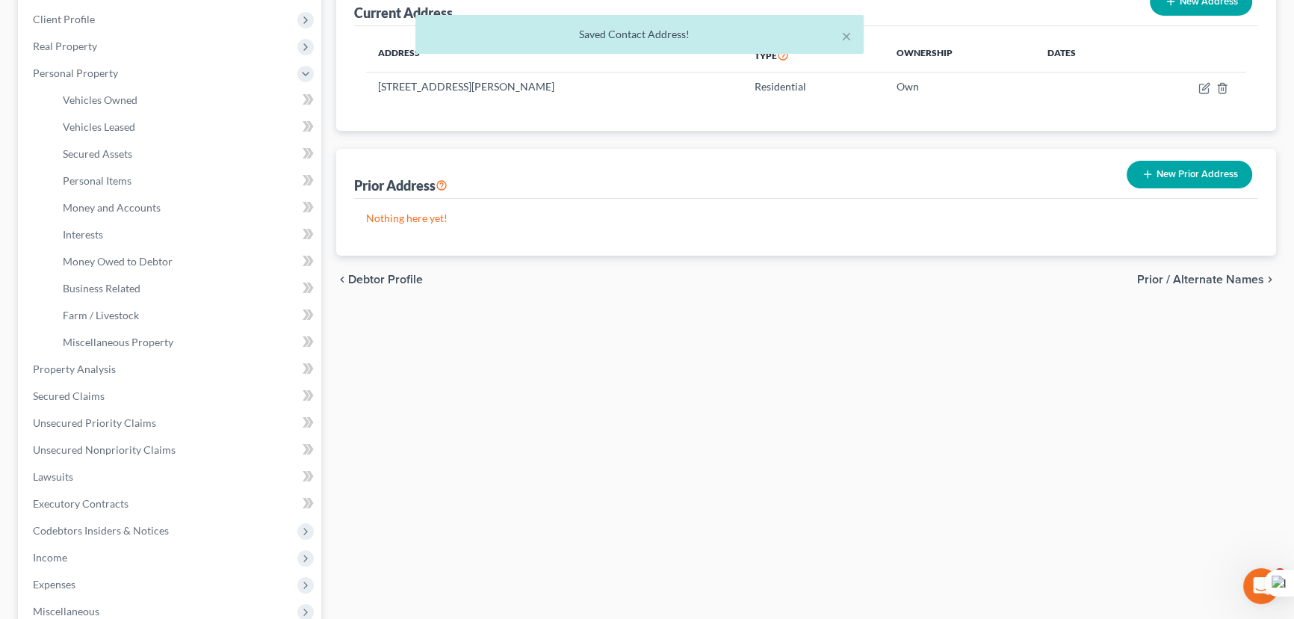 The height and width of the screenshot is (619, 1294). I want to click on a: Money and Accounts, so click(186, 208).